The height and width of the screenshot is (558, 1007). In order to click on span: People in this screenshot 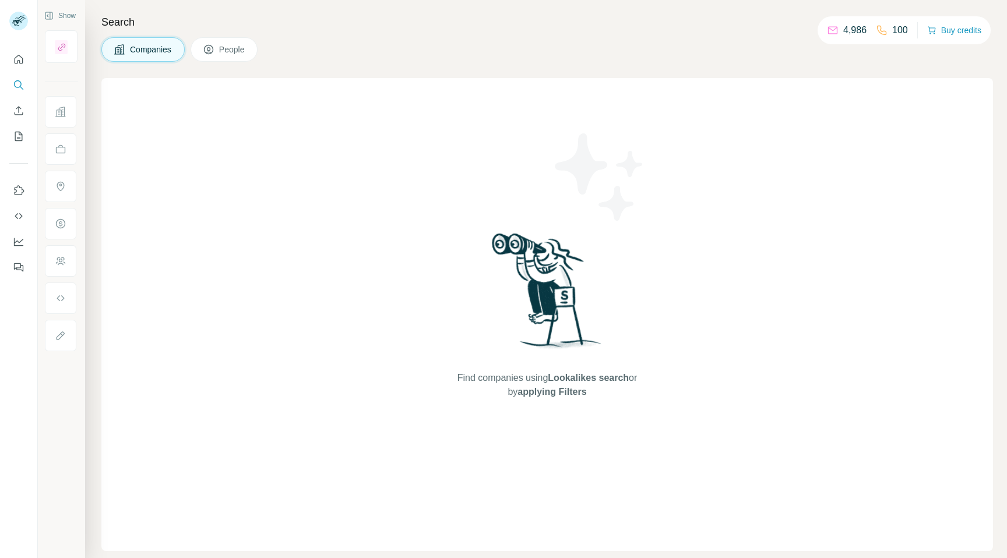, I will do `click(233, 50)`.